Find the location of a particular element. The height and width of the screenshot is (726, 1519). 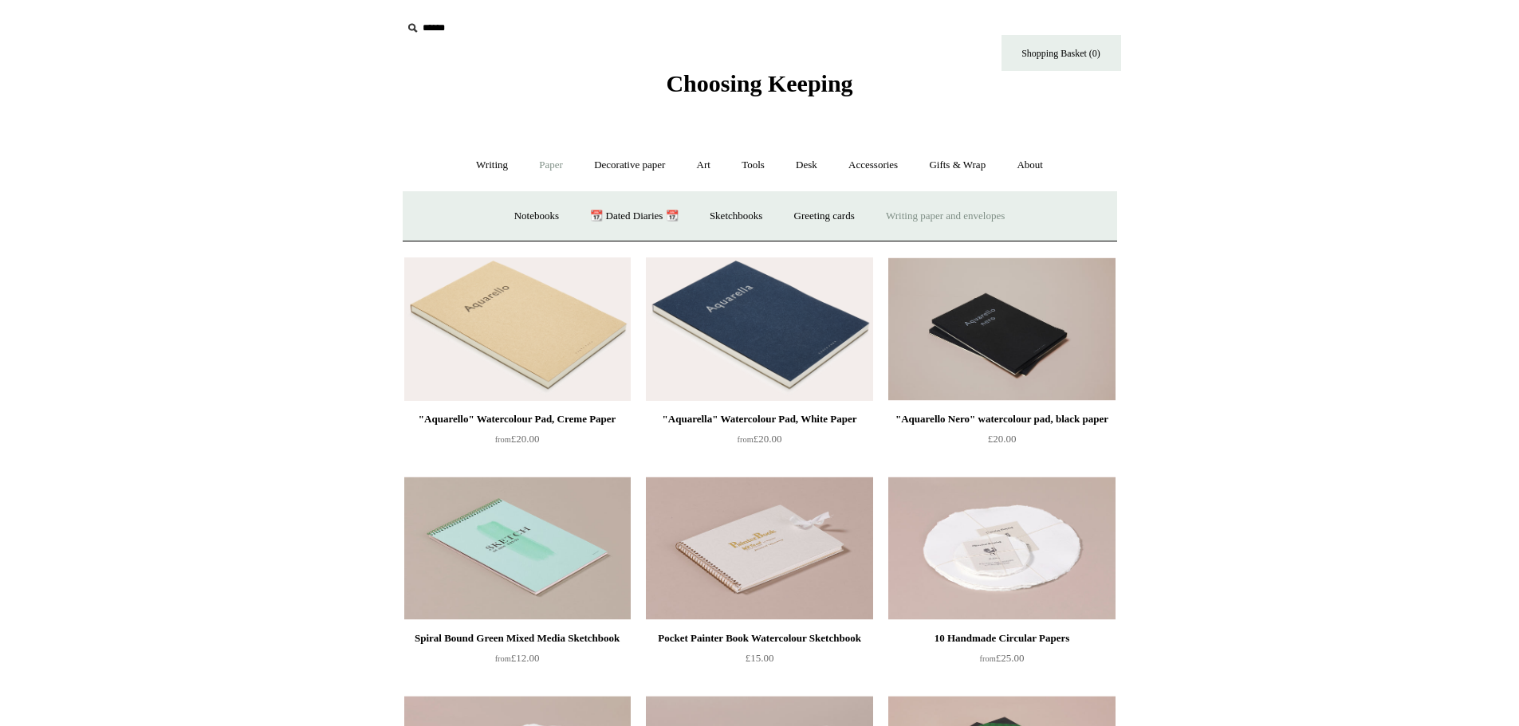

a: Paper is located at coordinates (551, 165).